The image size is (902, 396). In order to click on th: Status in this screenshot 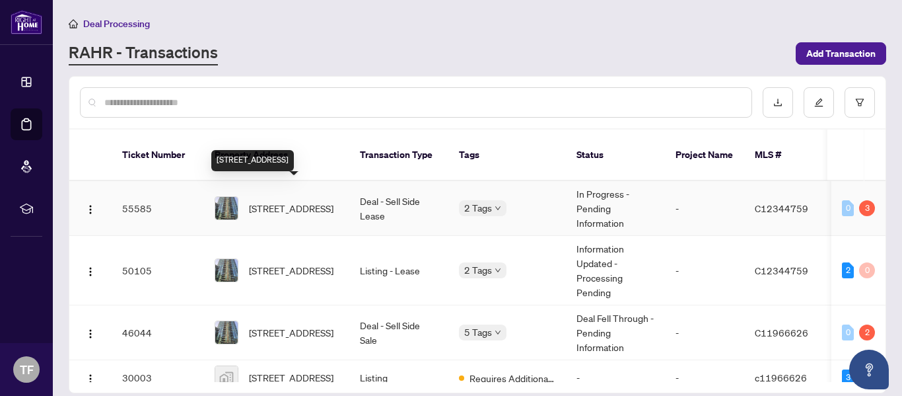, I will do `click(616, 155)`.